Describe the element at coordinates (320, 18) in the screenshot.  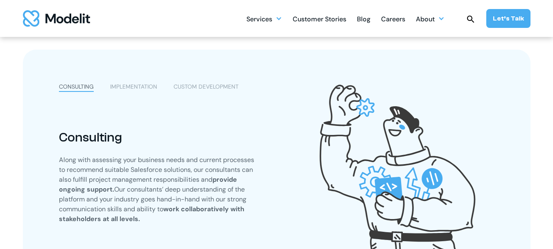
I see `a: Customer Stories` at that location.